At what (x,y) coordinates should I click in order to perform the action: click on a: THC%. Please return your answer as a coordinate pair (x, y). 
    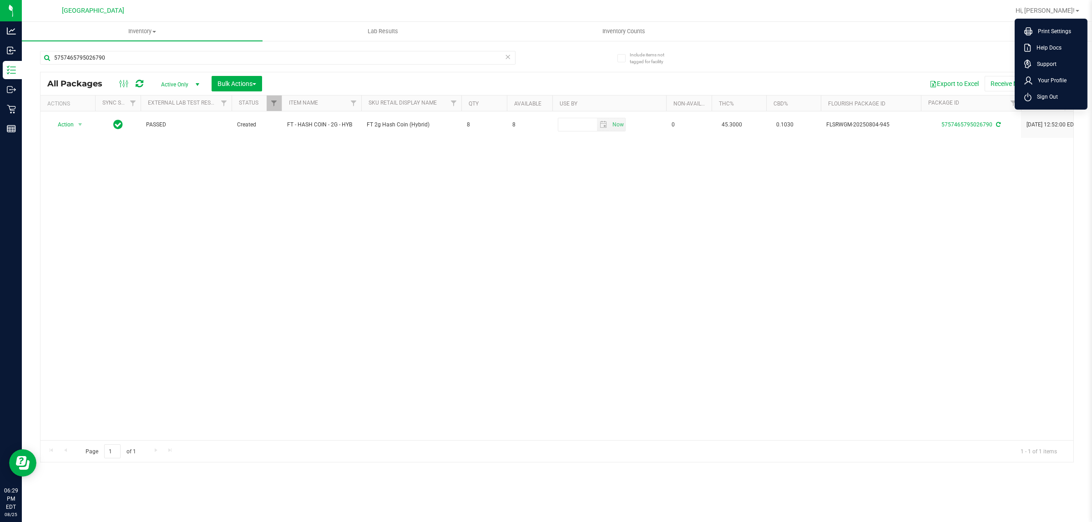
    Looking at the image, I should click on (726, 104).